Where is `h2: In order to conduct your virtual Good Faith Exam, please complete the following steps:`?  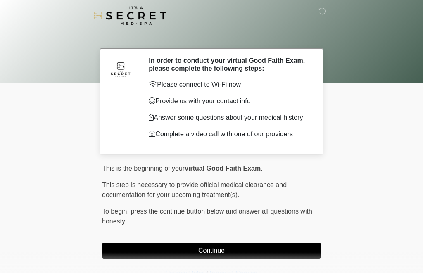 h2: In order to conduct your virtual Good Faith Exam, please complete the following steps: is located at coordinates (229, 64).